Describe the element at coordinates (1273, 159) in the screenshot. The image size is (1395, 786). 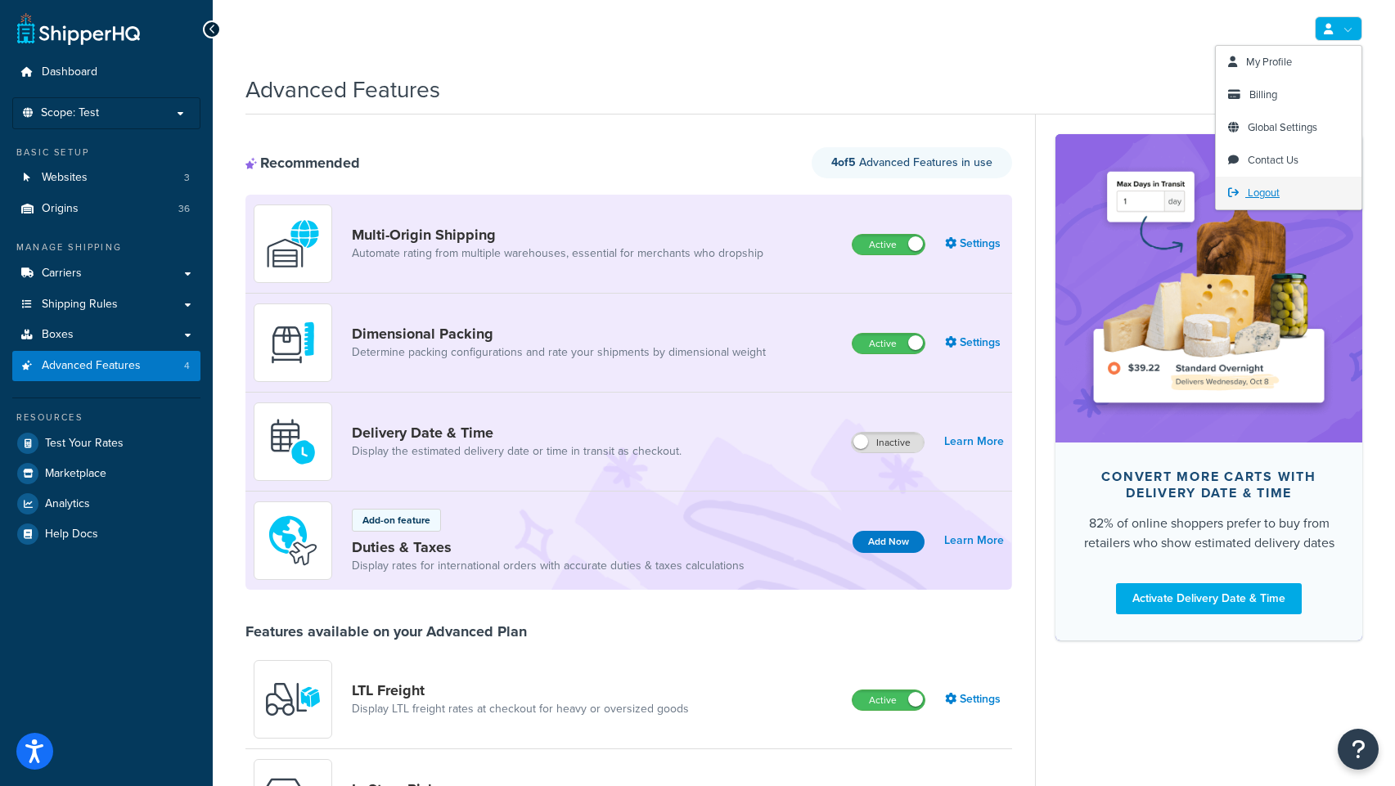
I see `span: Contact Us` at that location.